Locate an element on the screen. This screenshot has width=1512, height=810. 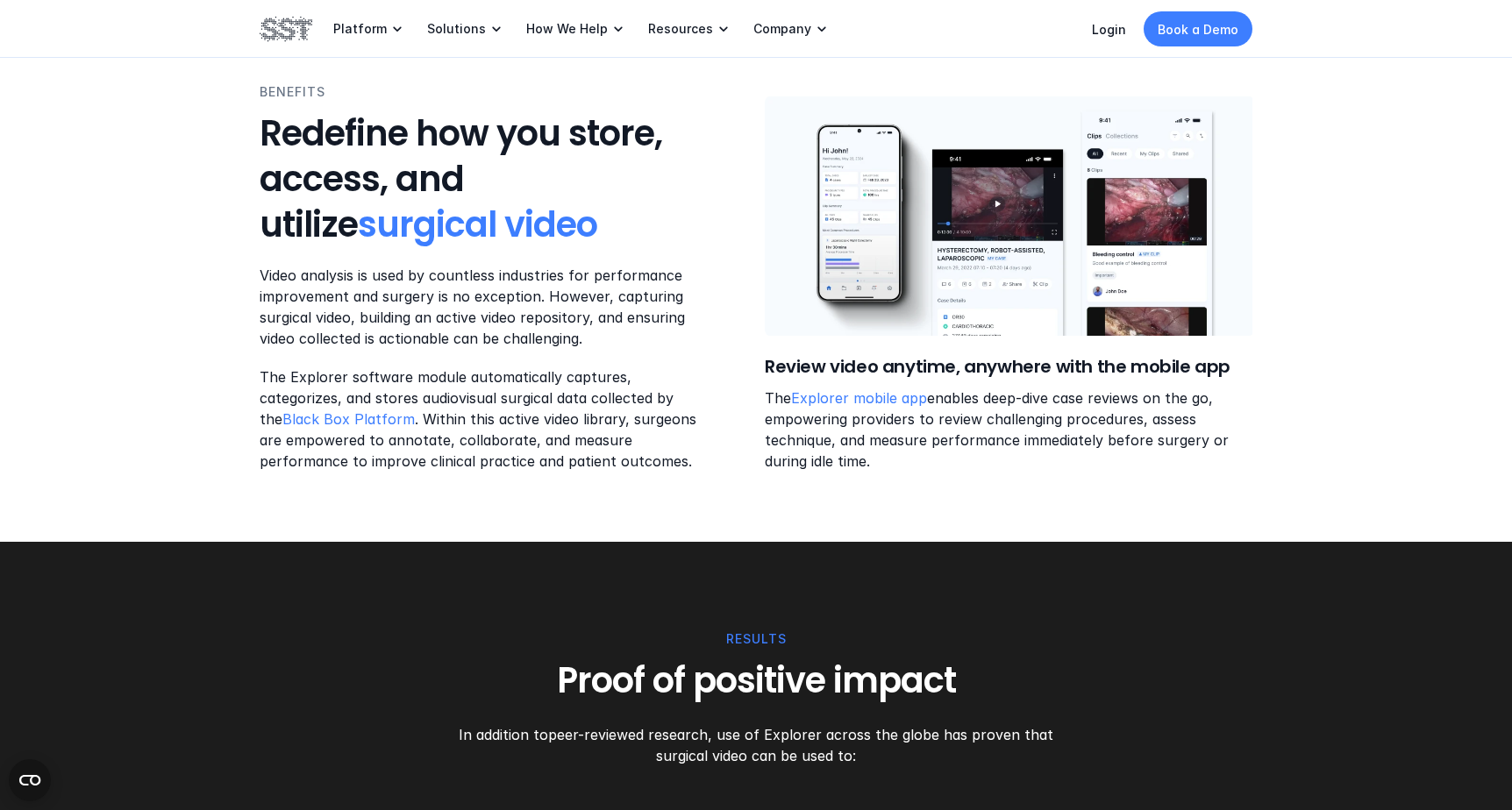
p: RESULTS is located at coordinates (756, 639).